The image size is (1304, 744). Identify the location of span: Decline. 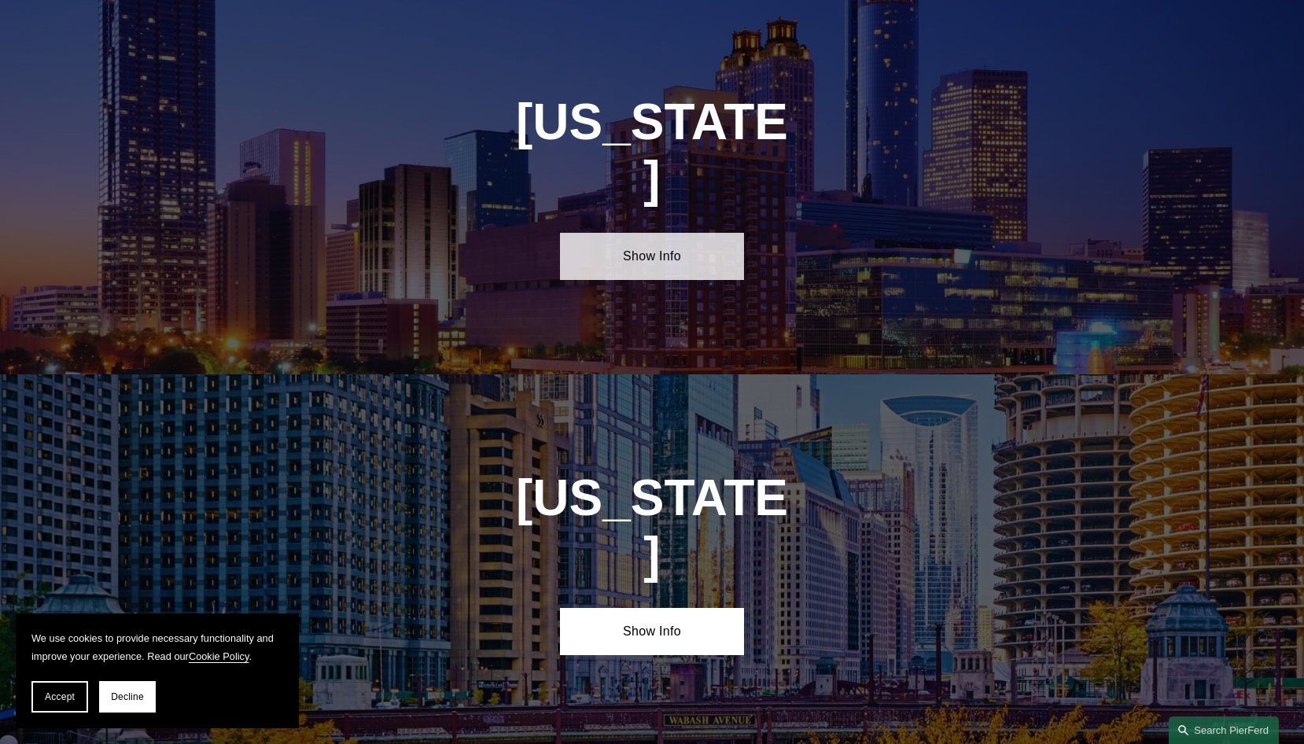
(127, 697).